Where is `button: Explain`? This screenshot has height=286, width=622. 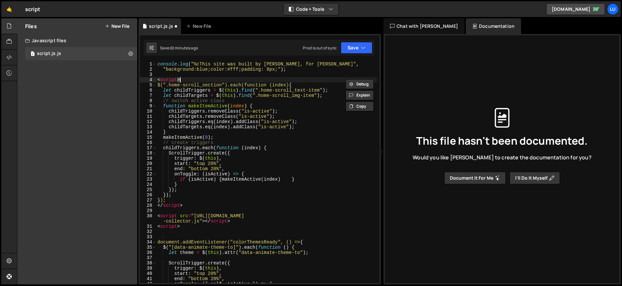
button: Explain is located at coordinates (360, 95).